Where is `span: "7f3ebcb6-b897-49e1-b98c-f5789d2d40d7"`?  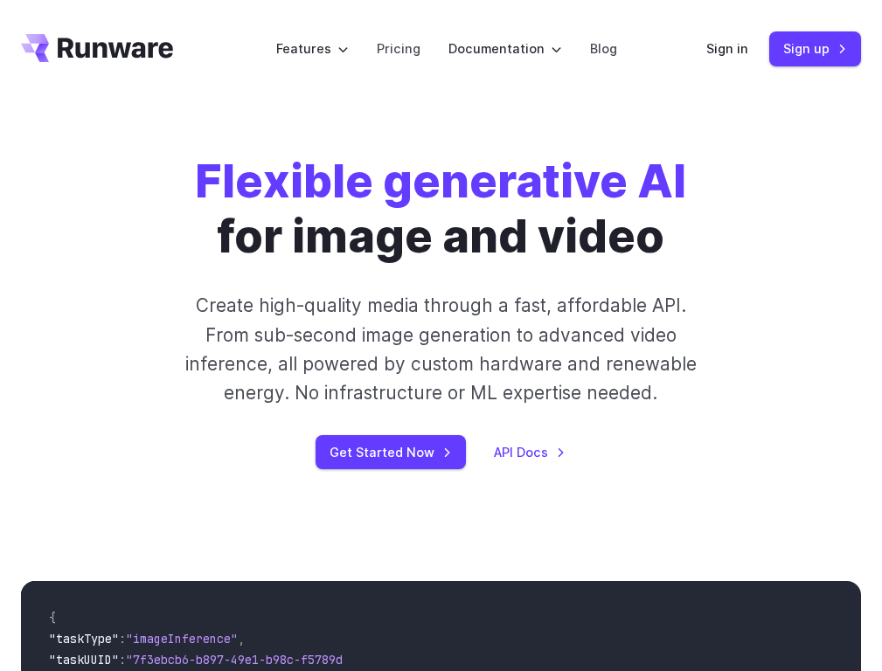
span: "7f3ebcb6-b897-49e1-b98c-f5789d2d40d7" is located at coordinates (259, 660).